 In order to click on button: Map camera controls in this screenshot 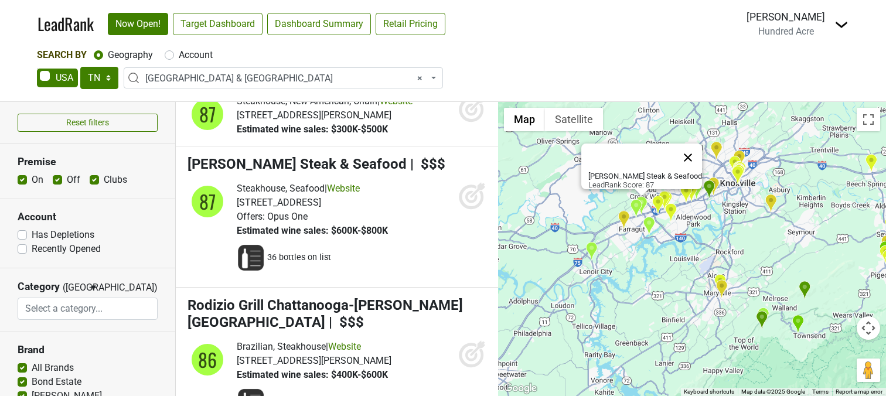, I will do `click(868, 328)`.